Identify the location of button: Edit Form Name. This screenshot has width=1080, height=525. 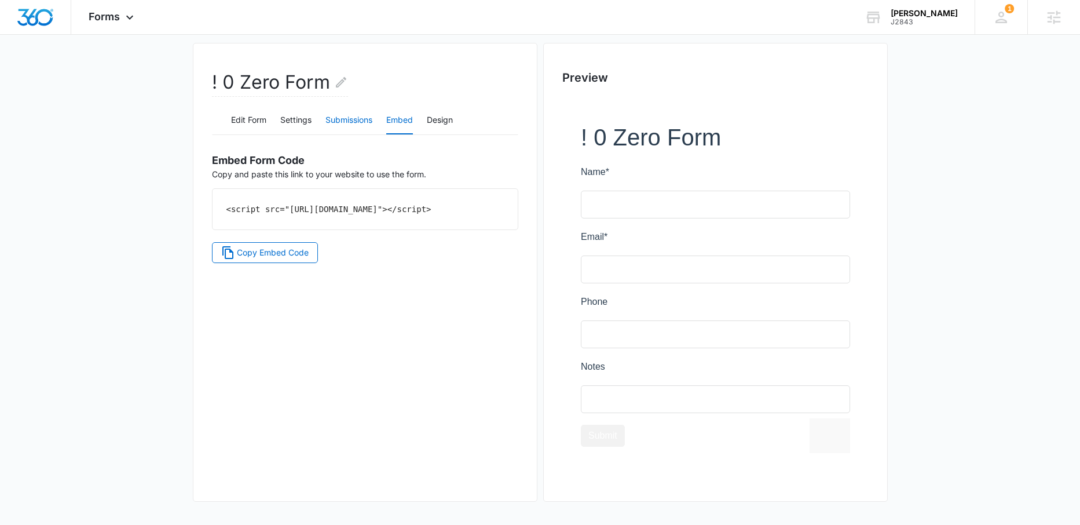
(341, 82).